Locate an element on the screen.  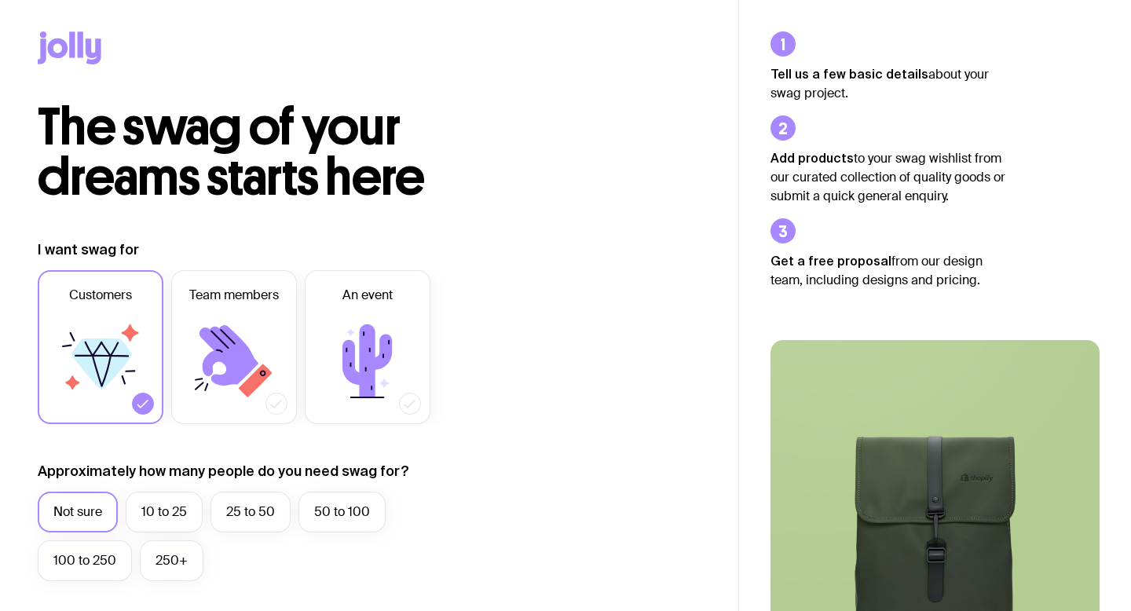
strong: Add products is located at coordinates (812, 158).